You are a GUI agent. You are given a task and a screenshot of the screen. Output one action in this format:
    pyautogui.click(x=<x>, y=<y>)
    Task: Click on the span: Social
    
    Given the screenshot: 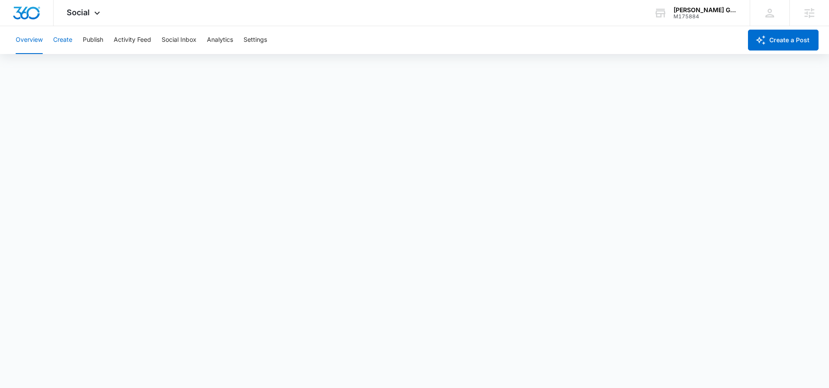 What is the action you would take?
    pyautogui.click(x=78, y=12)
    